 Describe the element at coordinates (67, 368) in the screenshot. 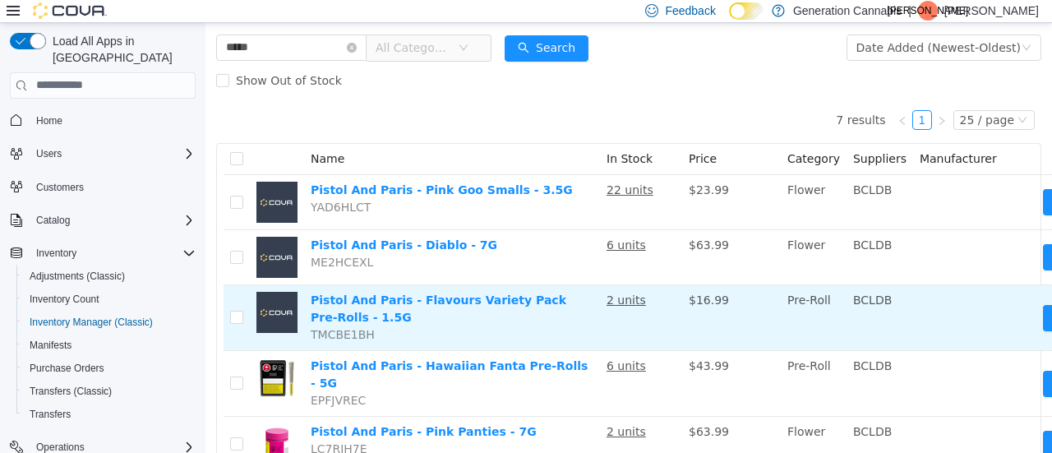

I see `a: Purchase Orders` at that location.